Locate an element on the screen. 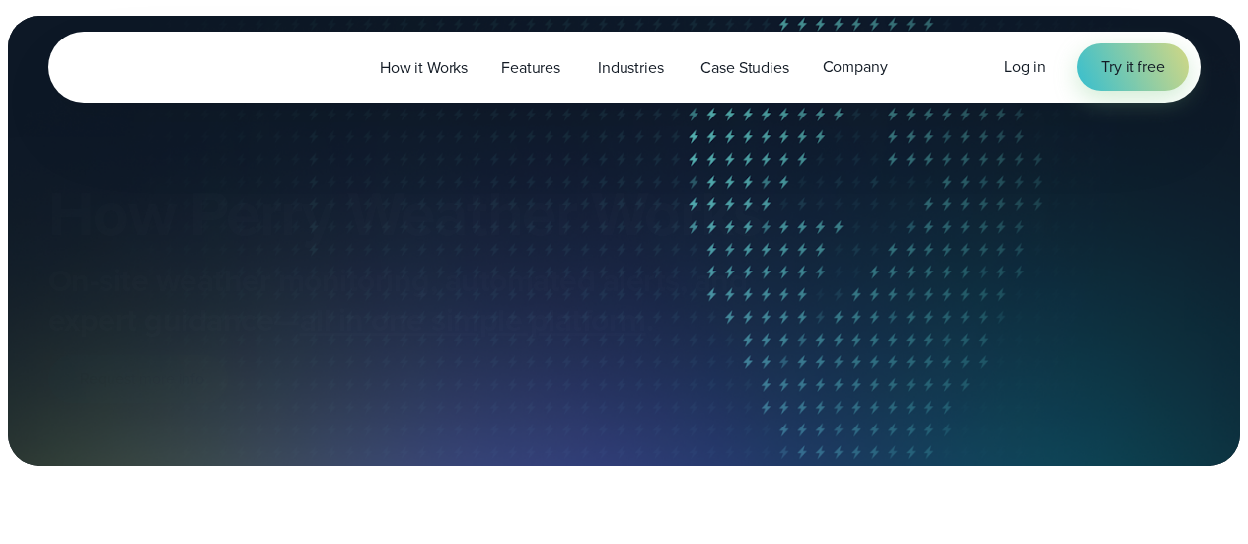  span: Case Studies is located at coordinates (744, 68).